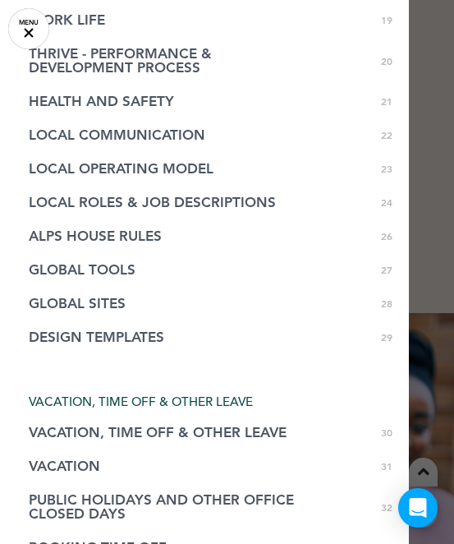  What do you see at coordinates (387, 168) in the screenshot?
I see `span: 23` at bounding box center [387, 168].